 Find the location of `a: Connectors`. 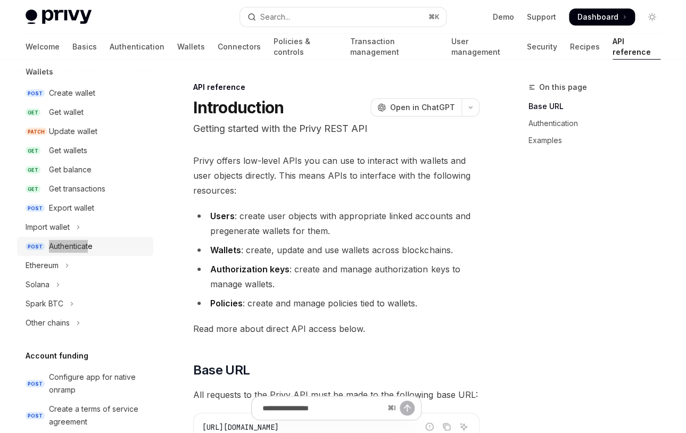

a: Connectors is located at coordinates (239, 47).